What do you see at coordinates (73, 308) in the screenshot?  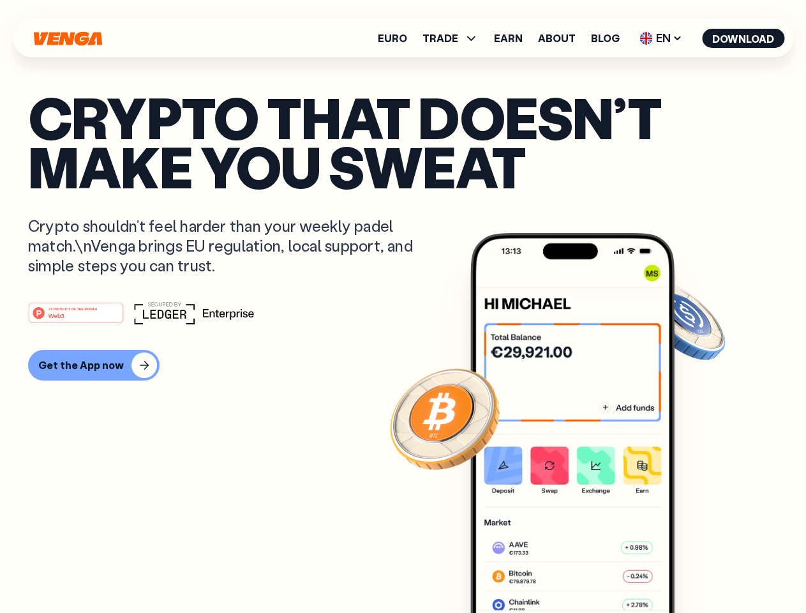 I see `tspan: #1 PRODUCT OF THE MONTH` at bounding box center [73, 308].